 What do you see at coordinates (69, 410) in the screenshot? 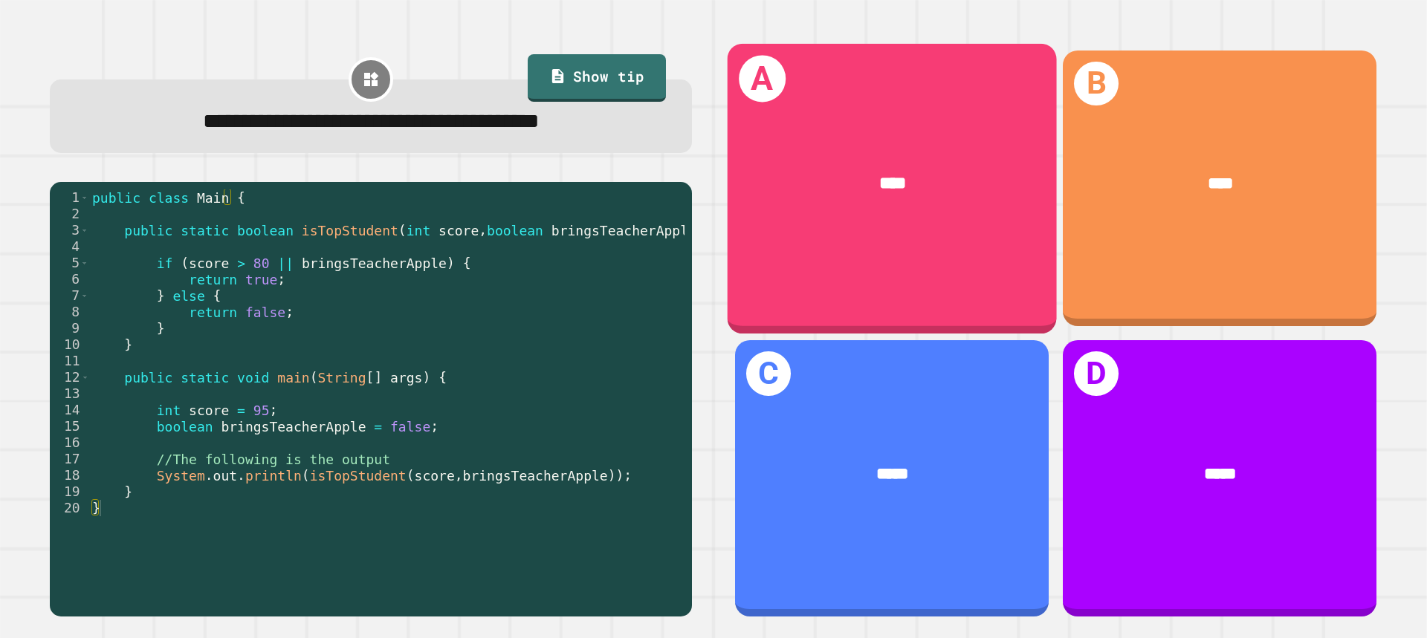
I see `div: 14` at bounding box center [69, 410].